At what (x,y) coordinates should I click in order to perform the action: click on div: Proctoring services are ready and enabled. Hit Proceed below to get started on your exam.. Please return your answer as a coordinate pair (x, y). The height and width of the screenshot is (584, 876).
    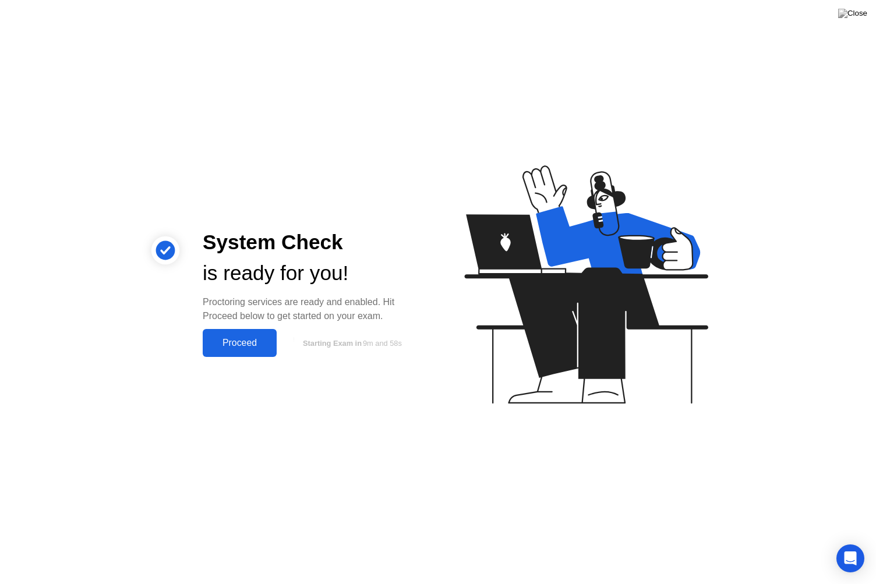
    Looking at the image, I should click on (311, 309).